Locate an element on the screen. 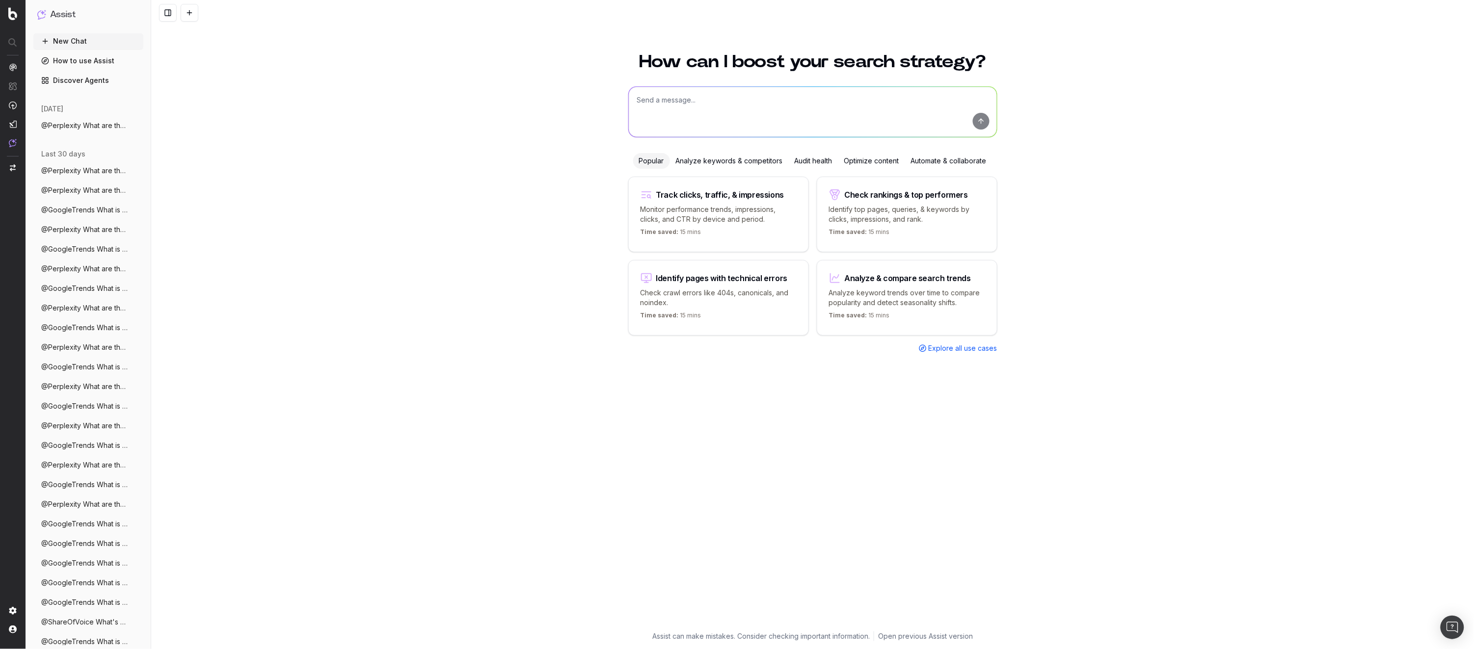  div: Optimize content is located at coordinates (872, 161).